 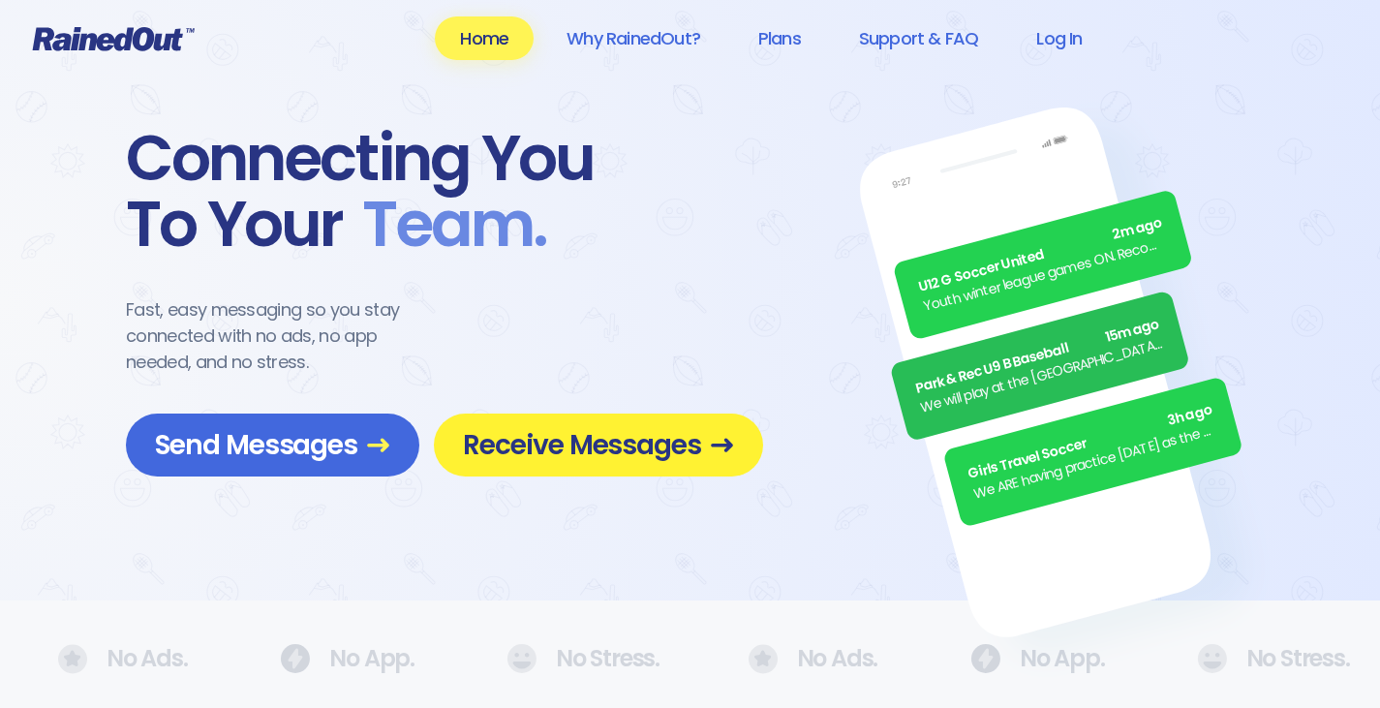 What do you see at coordinates (634, 38) in the screenshot?
I see `a: Why RainedOut?` at bounding box center [634, 38].